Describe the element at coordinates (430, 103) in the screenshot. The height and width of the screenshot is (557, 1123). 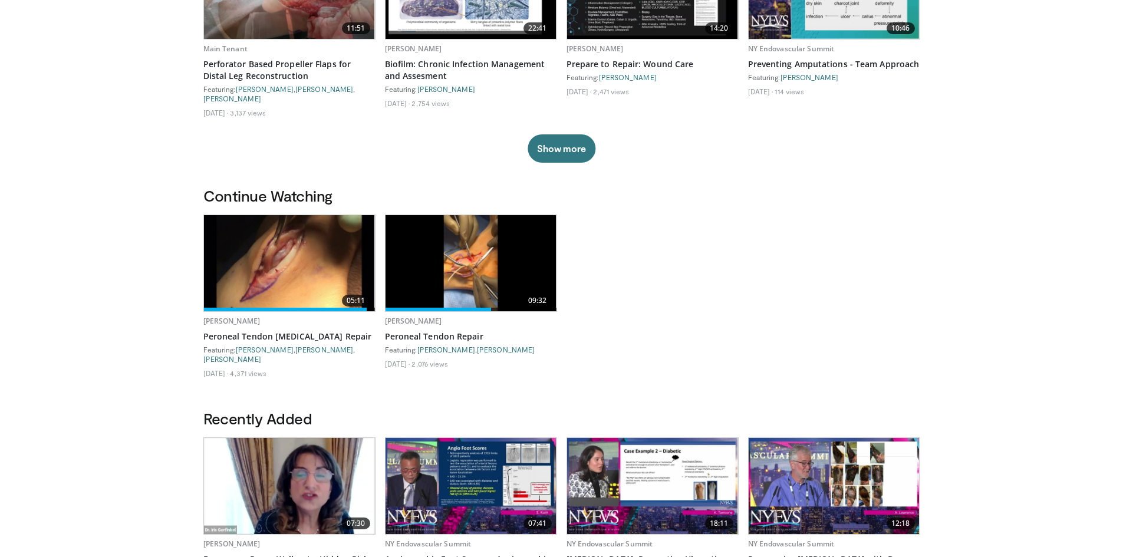
I see `li: 2,754 views` at that location.